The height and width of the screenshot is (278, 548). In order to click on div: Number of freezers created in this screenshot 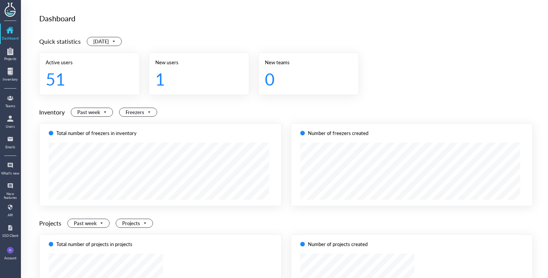, I will do `click(338, 133)`.